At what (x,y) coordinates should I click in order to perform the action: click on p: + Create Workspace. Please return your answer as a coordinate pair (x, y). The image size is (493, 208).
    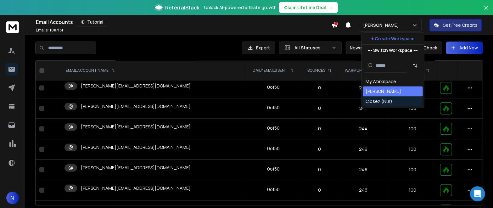
    Looking at the image, I should click on (393, 39).